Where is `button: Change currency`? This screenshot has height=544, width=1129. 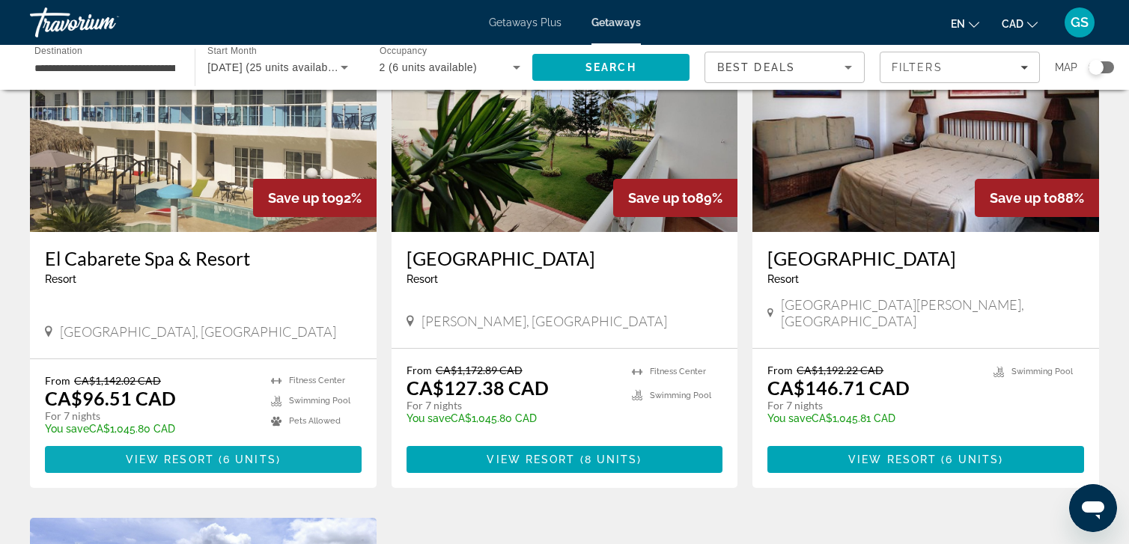 button: Change currency is located at coordinates (1020, 23).